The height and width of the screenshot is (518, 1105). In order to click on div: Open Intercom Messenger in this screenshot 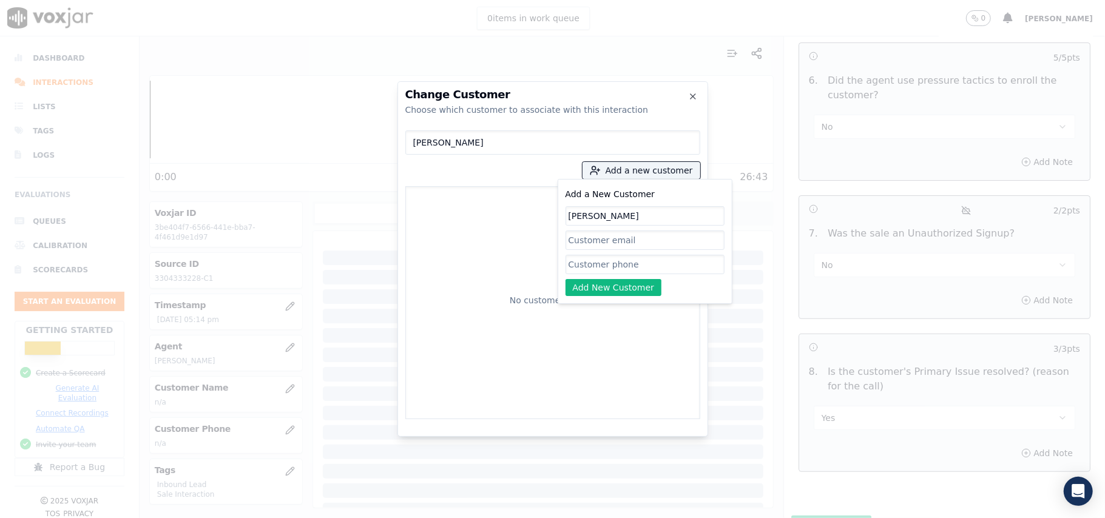, I will do `click(1078, 492)`.